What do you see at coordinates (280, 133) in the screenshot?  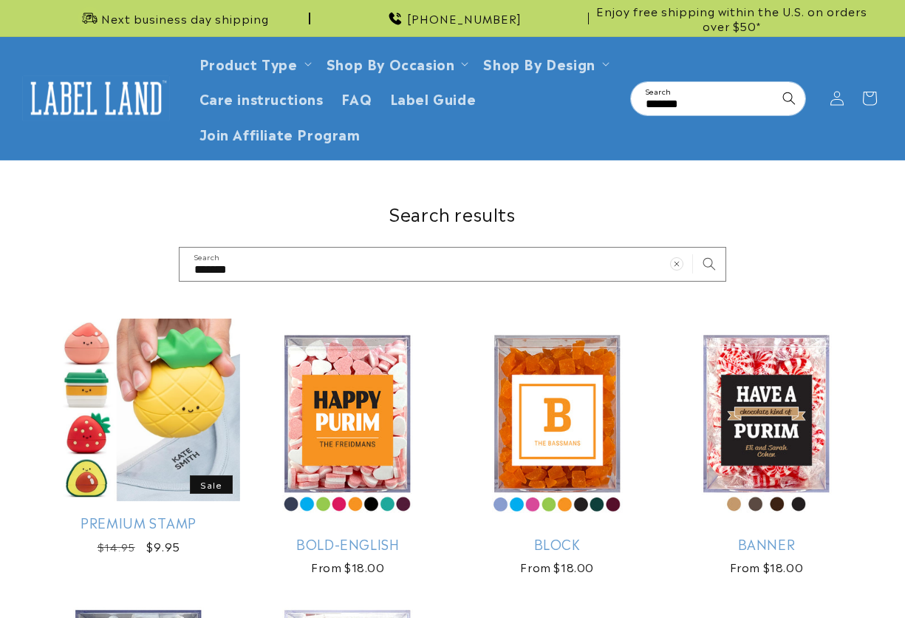 I see `span: Join Affiliate Program` at bounding box center [280, 133].